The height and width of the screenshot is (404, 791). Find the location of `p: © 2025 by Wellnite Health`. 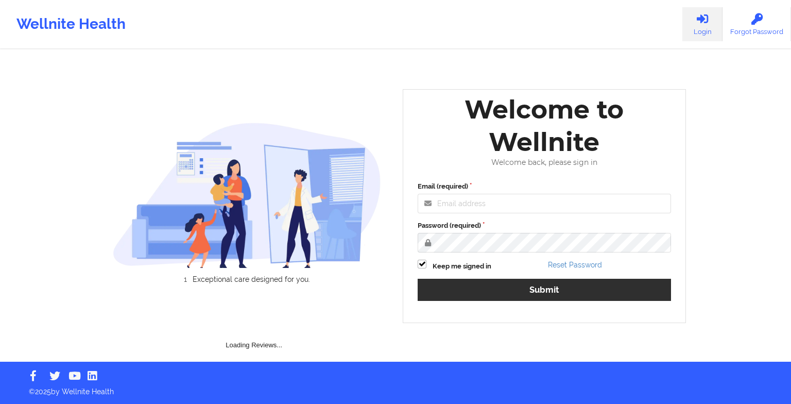

p: © 2025 by Wellnite Health is located at coordinates (396, 388).